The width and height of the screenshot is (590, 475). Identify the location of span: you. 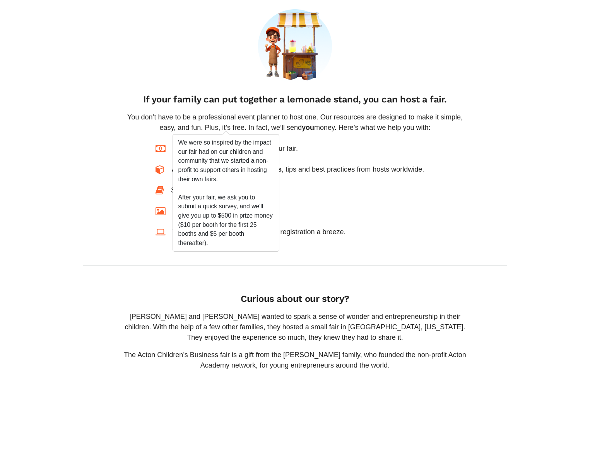
(308, 128).